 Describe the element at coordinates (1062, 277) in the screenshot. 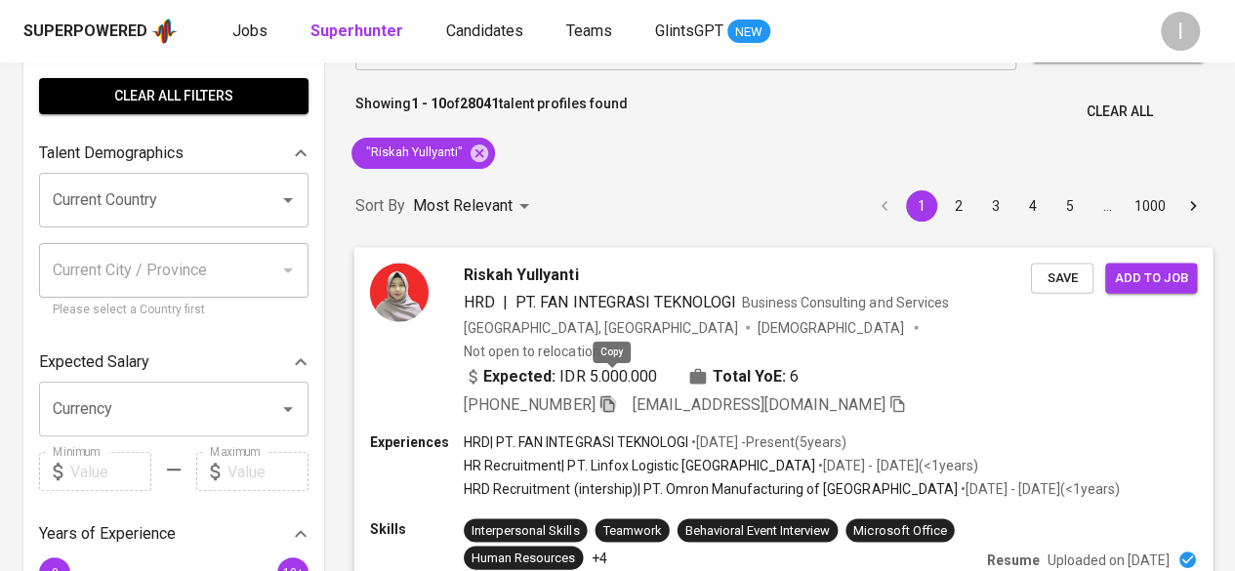

I see `span: Save` at that location.